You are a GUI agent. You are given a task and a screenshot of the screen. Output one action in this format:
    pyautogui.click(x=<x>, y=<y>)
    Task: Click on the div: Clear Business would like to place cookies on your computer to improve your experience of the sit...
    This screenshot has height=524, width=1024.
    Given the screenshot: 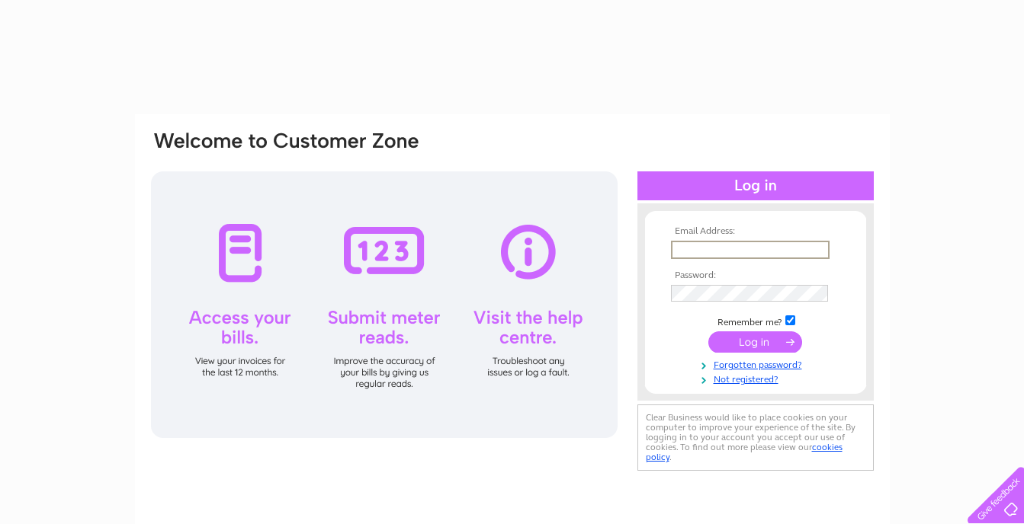 What is the action you would take?
    pyautogui.click(x=755, y=438)
    